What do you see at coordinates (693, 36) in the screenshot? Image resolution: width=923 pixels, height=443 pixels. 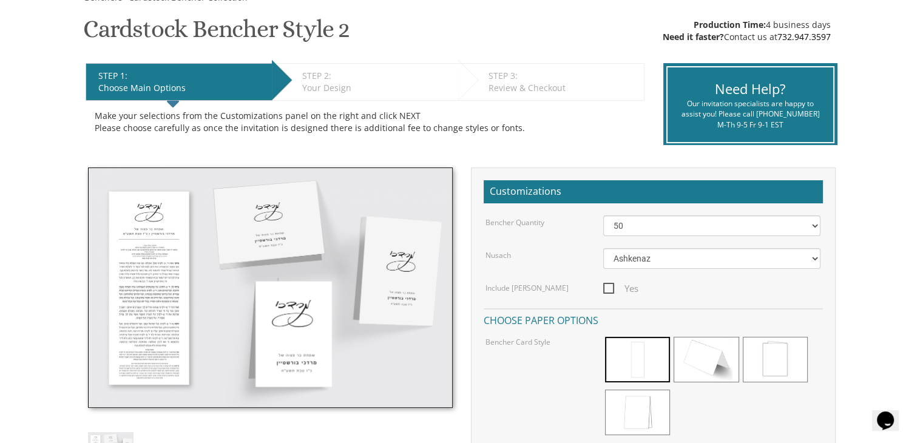 I see `span: Need it faster?` at bounding box center [693, 36].